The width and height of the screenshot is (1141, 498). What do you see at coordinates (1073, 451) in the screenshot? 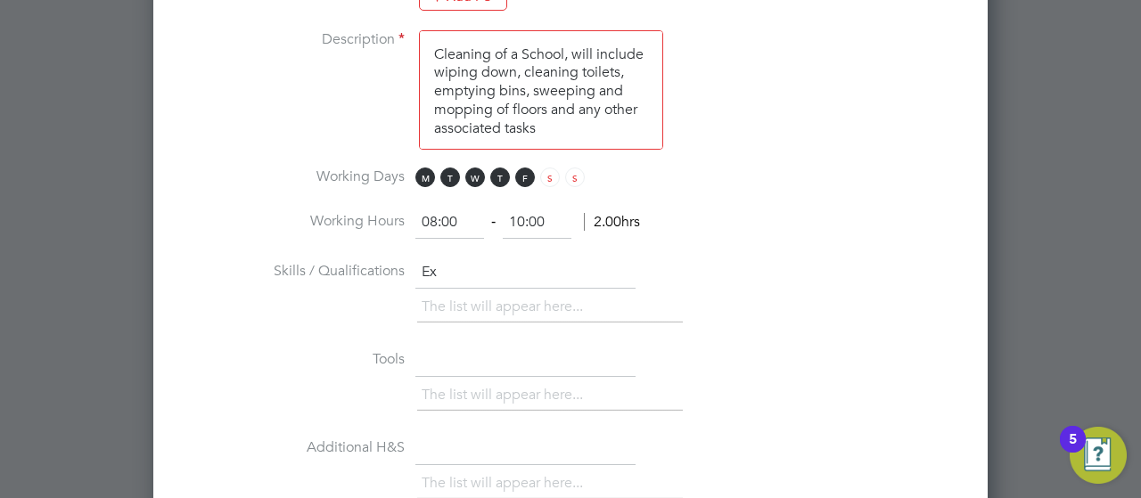
I see `div: 5` at bounding box center [1073, 451].